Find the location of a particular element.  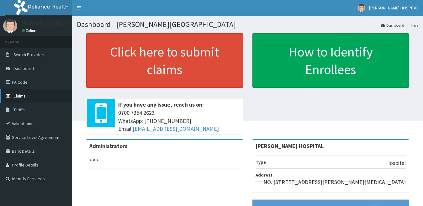

b: Address is located at coordinates (264, 175).